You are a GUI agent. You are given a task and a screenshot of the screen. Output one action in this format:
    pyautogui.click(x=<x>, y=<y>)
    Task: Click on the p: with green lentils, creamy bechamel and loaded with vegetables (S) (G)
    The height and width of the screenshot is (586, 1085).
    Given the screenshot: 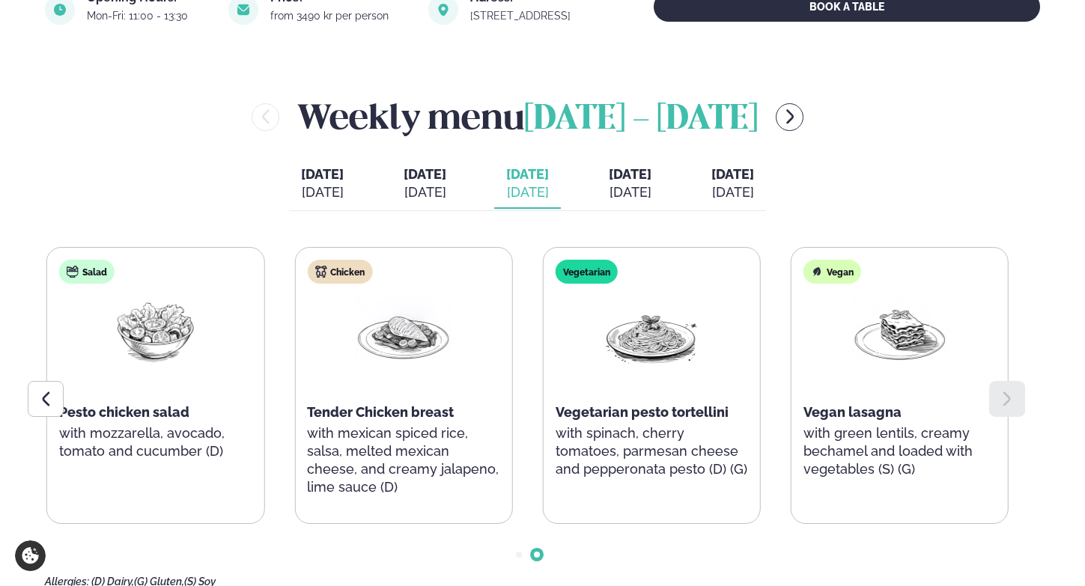 What is the action you would take?
    pyautogui.click(x=899, y=452)
    